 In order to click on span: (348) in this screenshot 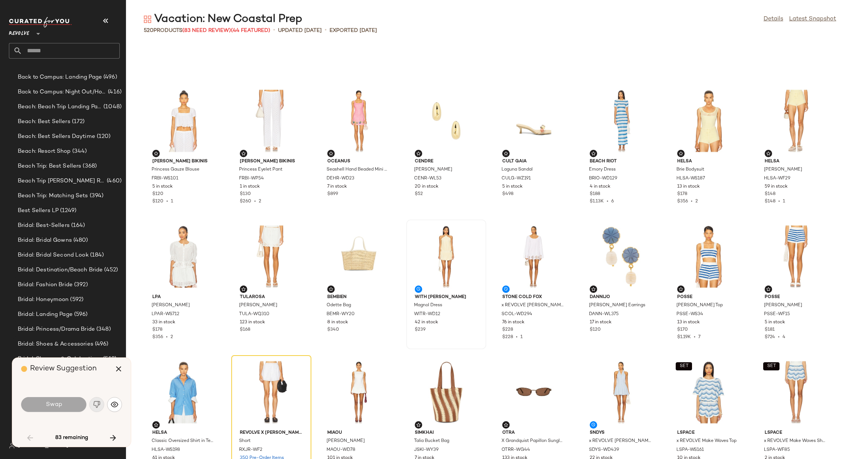, I will do `click(103, 329)`.